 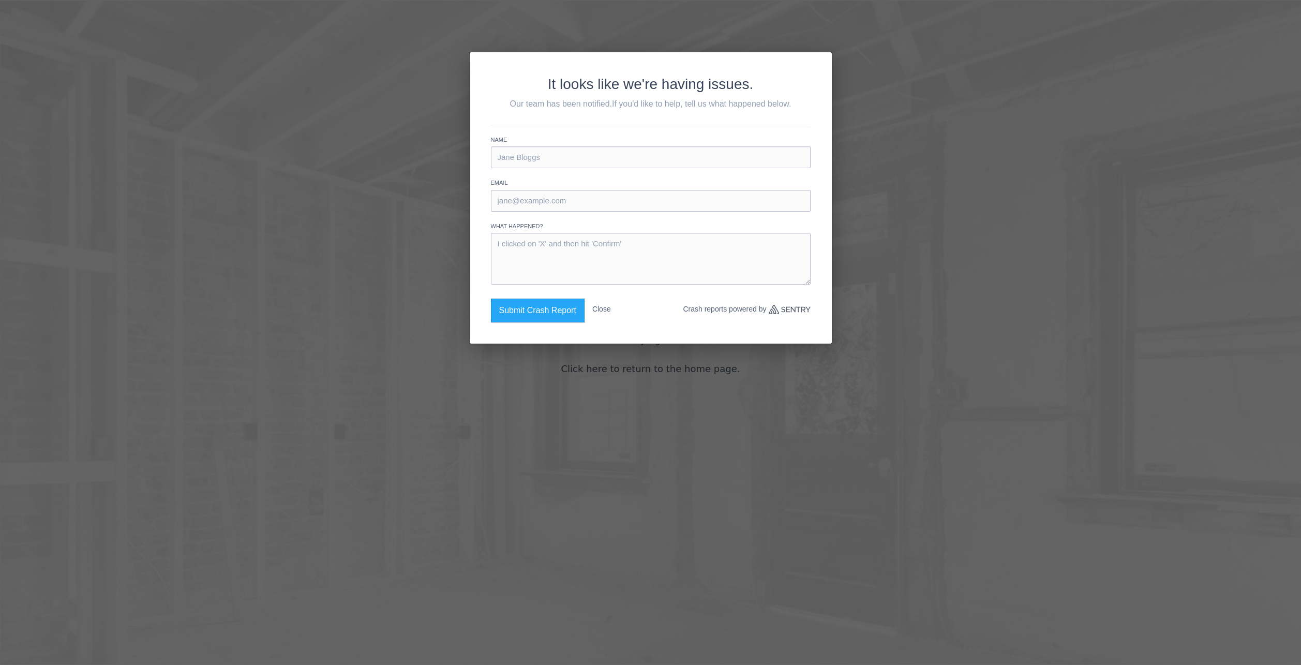 I want to click on button: Submit Crash Report, so click(x=537, y=310).